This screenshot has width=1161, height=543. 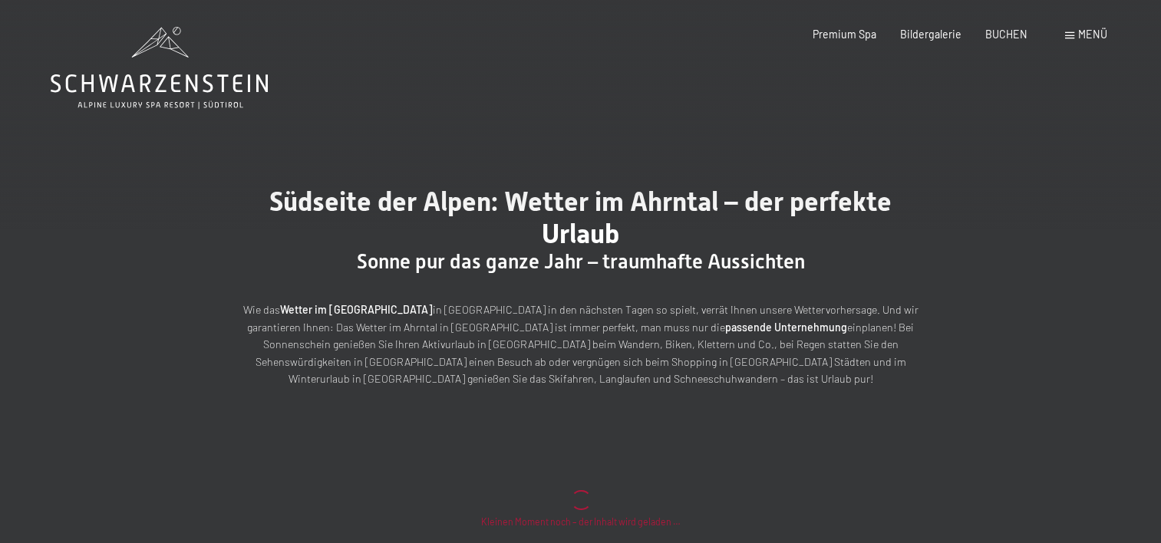 I want to click on a: Premium Spa, so click(x=844, y=34).